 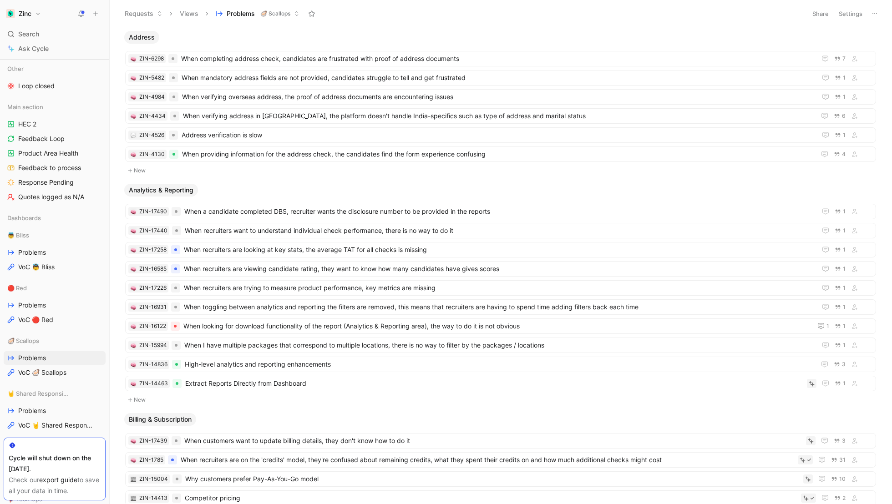 What do you see at coordinates (151, 78) in the screenshot?
I see `div: ZIN-5482` at bounding box center [151, 78].